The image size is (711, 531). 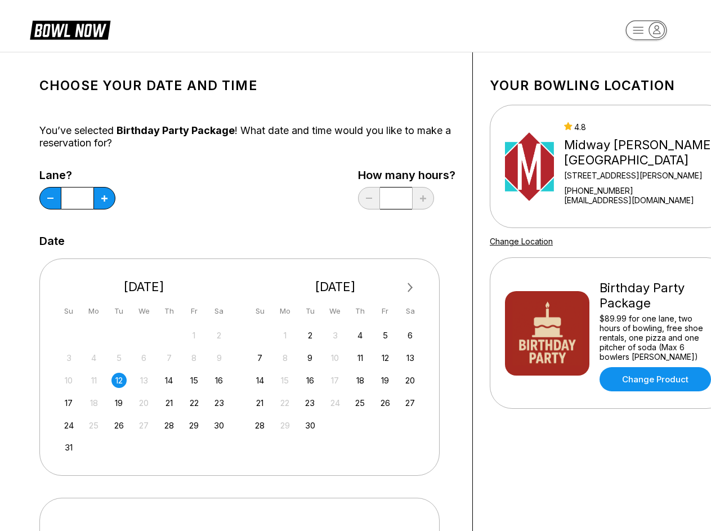 What do you see at coordinates (144, 380) in the screenshot?
I see `div: Not available Wednesday, August 13th, 2025` at bounding box center [144, 380].